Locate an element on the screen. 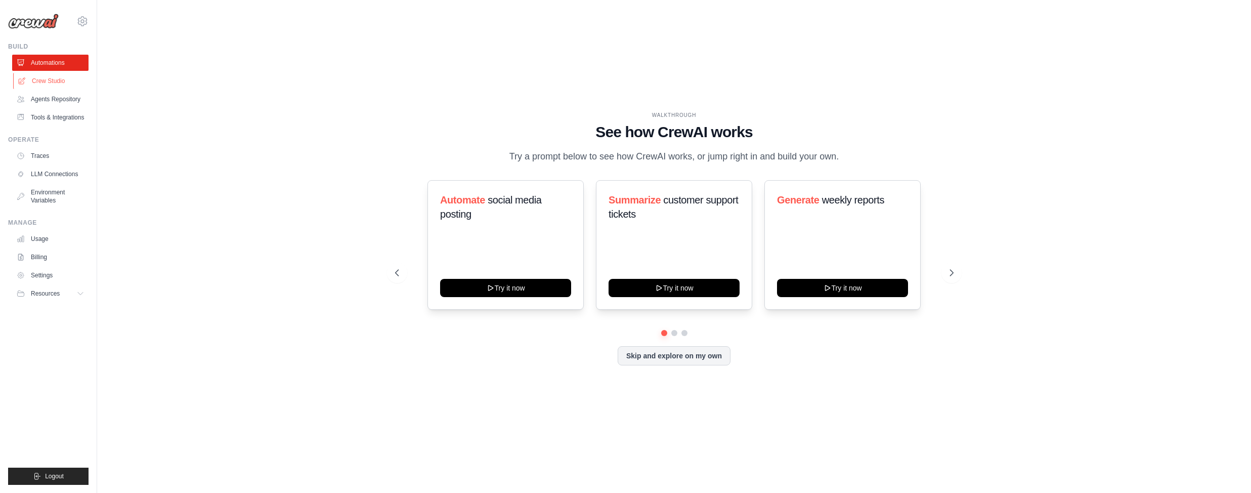 The height and width of the screenshot is (493, 1251). a: Environment Variables is located at coordinates (50, 196).